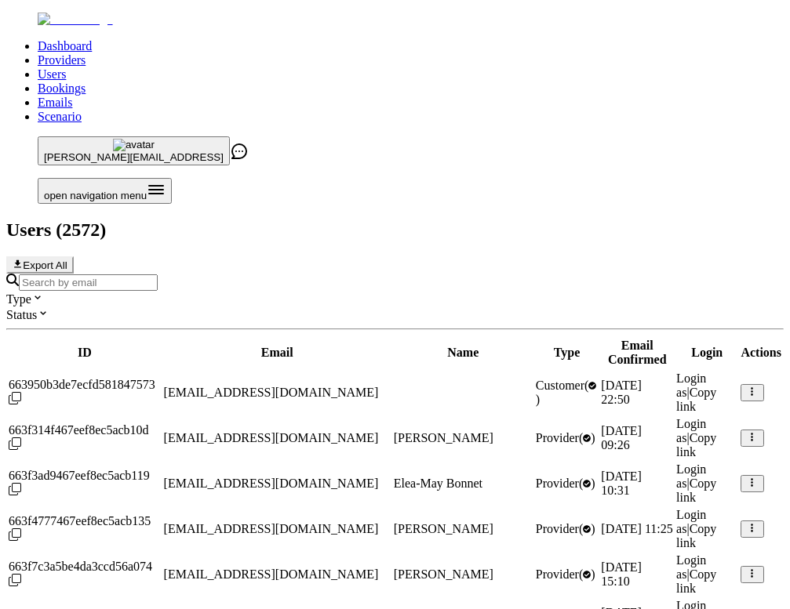 The width and height of the screenshot is (790, 609). Describe the element at coordinates (394, 299) in the screenshot. I see `div: Type` at that location.